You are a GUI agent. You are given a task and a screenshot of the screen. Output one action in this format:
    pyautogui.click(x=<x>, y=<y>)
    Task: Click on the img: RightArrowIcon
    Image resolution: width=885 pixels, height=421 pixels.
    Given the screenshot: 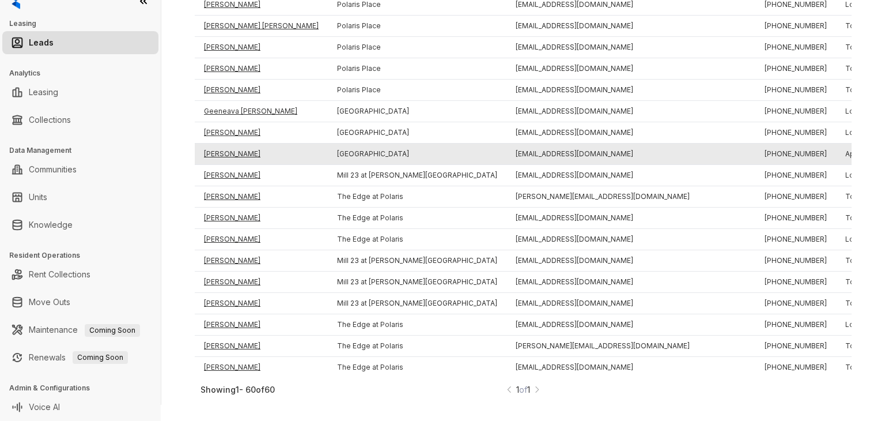 What is the action you would take?
    pyautogui.click(x=537, y=389)
    